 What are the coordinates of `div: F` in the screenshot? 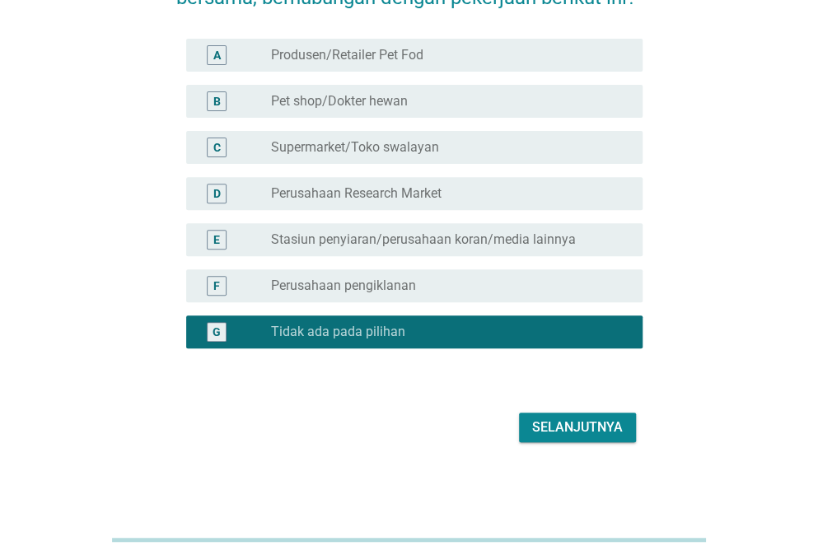 It's located at (217, 285).